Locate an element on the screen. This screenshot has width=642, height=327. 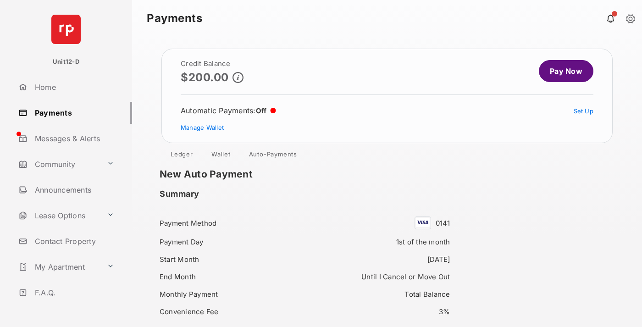
a: Set Up is located at coordinates (584, 111).